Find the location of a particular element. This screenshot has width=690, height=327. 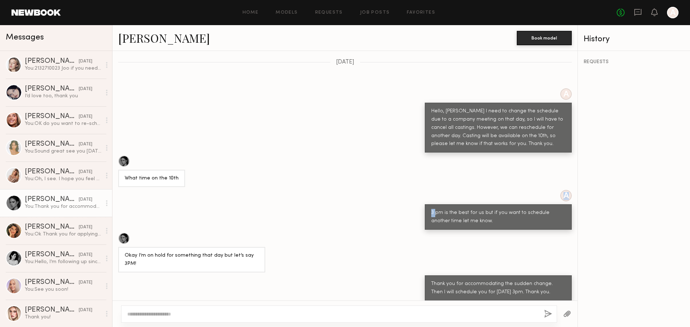

a: Home is located at coordinates (250, 13).